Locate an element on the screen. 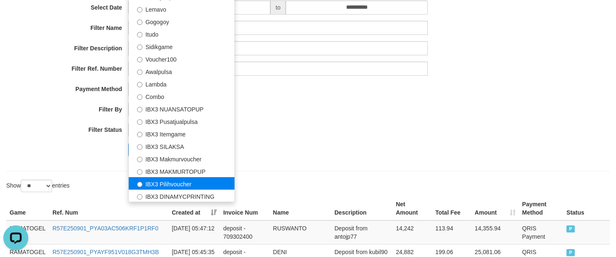 The image size is (616, 257). input: IBX3 MAKMURTOPUP is located at coordinates (140, 172).